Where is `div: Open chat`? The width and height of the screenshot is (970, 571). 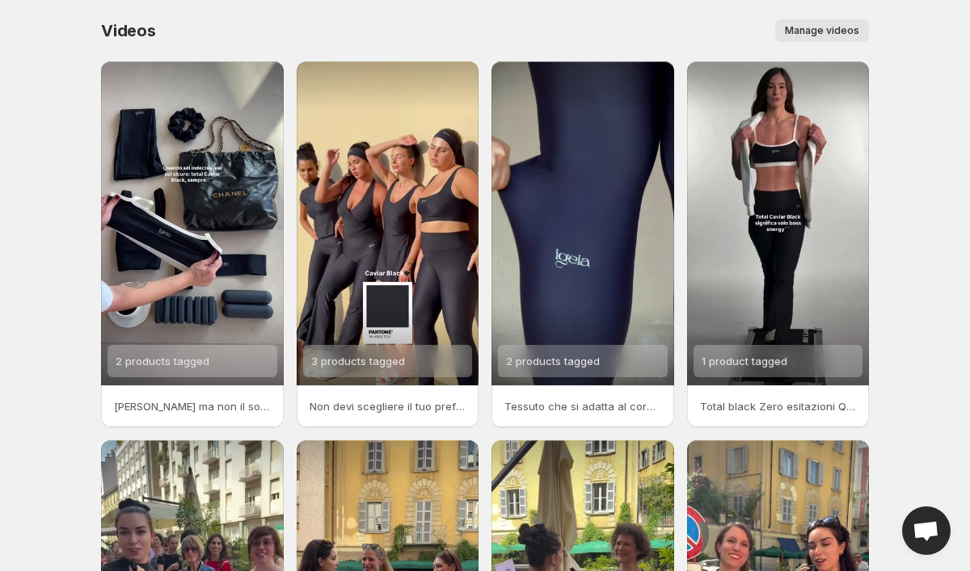
div: Open chat is located at coordinates (926, 531).